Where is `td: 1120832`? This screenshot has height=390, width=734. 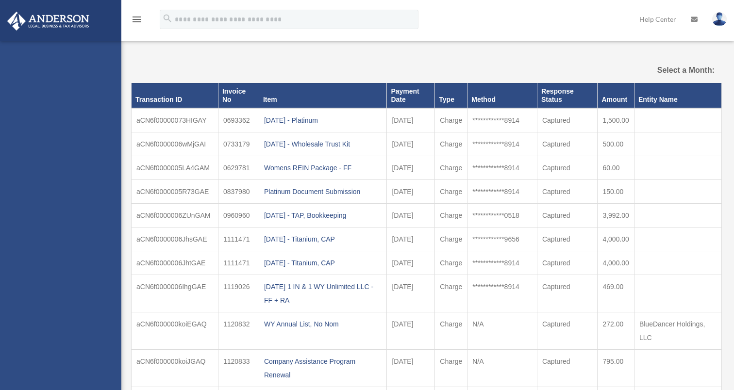 td: 1120832 is located at coordinates (238, 330).